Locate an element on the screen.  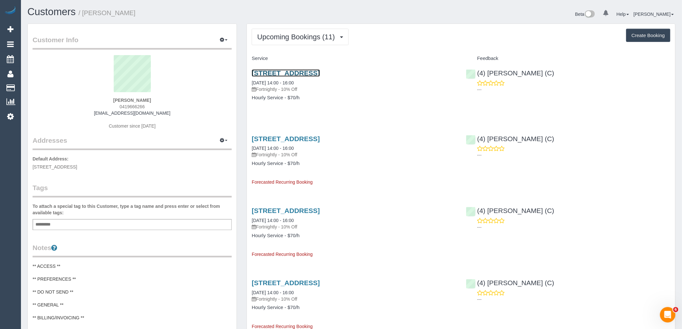
img: Automaid Logo is located at coordinates (10, 11).